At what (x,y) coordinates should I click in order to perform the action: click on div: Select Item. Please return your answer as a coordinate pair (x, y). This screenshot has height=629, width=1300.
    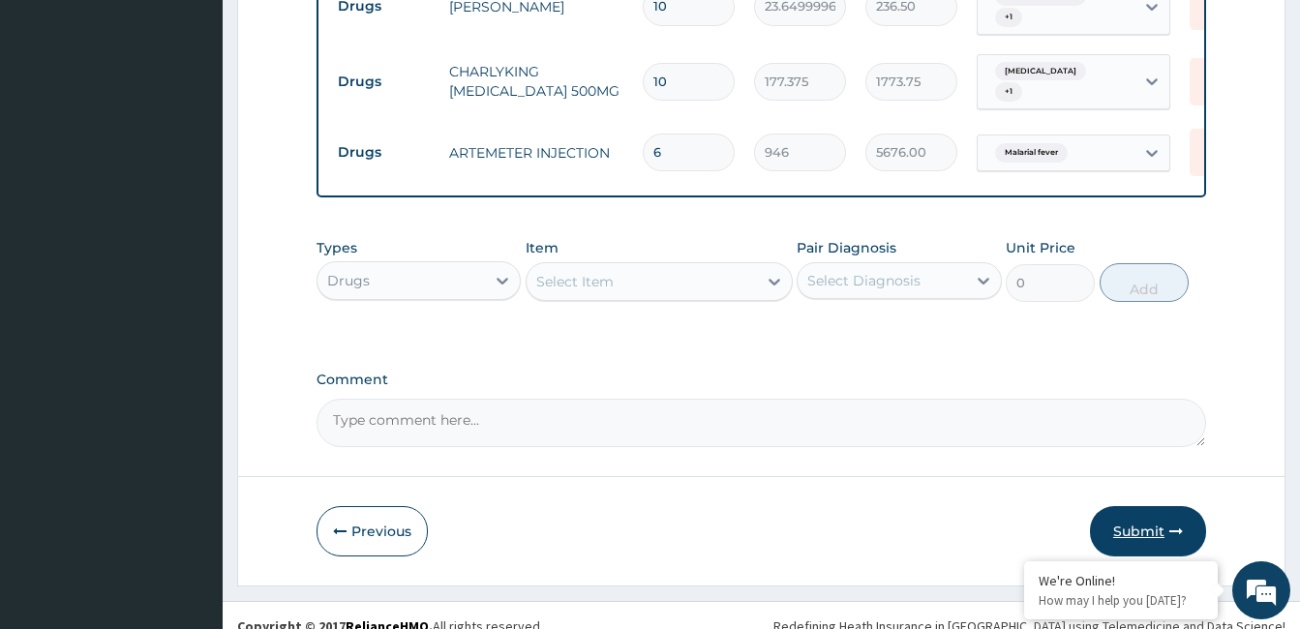
    Looking at the image, I should click on (575, 282).